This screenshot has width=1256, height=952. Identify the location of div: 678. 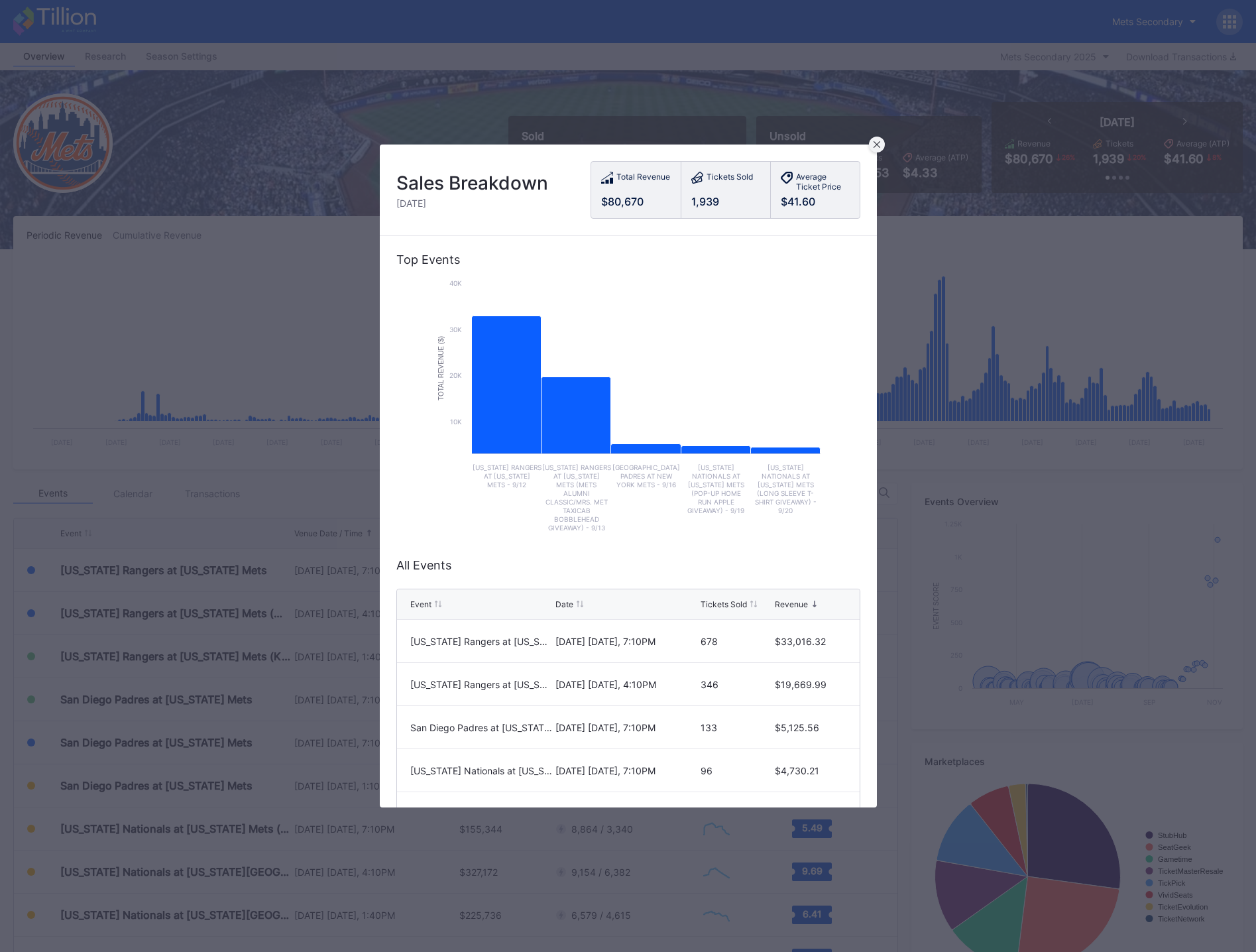
(736, 641).